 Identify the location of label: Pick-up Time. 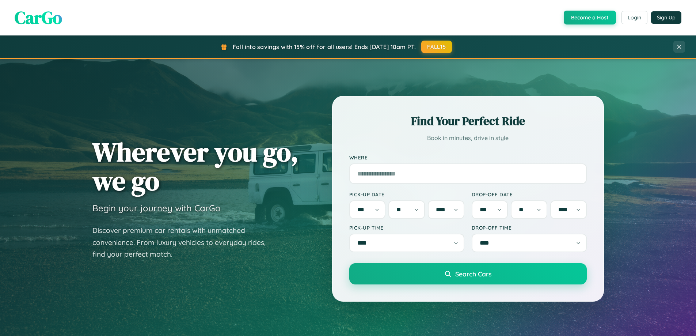
(407, 227).